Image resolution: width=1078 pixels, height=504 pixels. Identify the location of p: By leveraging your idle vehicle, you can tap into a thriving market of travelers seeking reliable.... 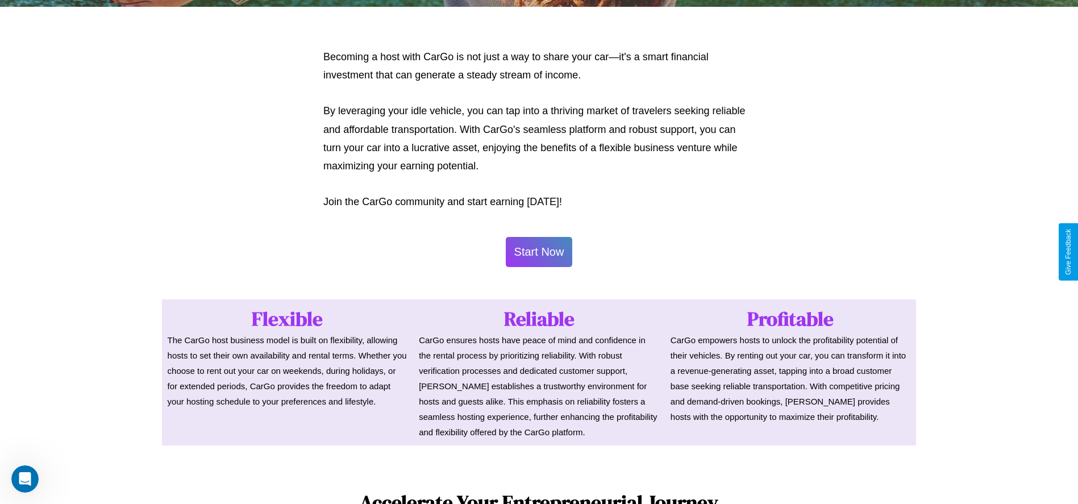
(539, 139).